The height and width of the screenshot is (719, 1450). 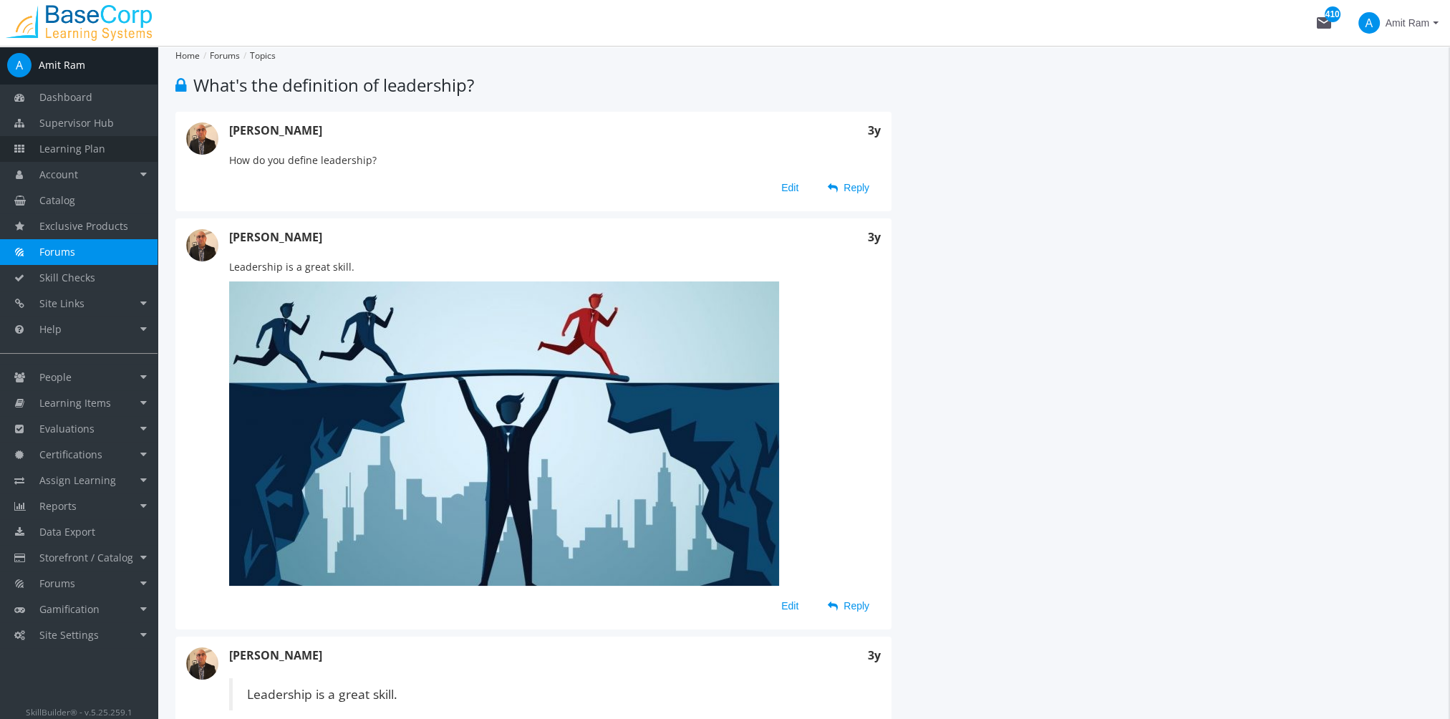 I want to click on span: Site Settings, so click(x=69, y=634).